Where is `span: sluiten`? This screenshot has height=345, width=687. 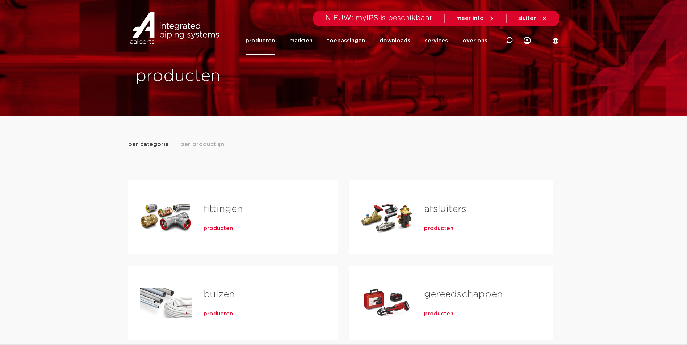
span: sluiten is located at coordinates (527, 18).